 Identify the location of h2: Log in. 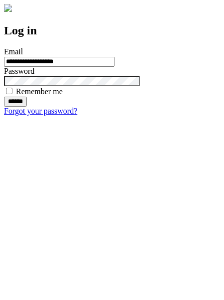
(112, 30).